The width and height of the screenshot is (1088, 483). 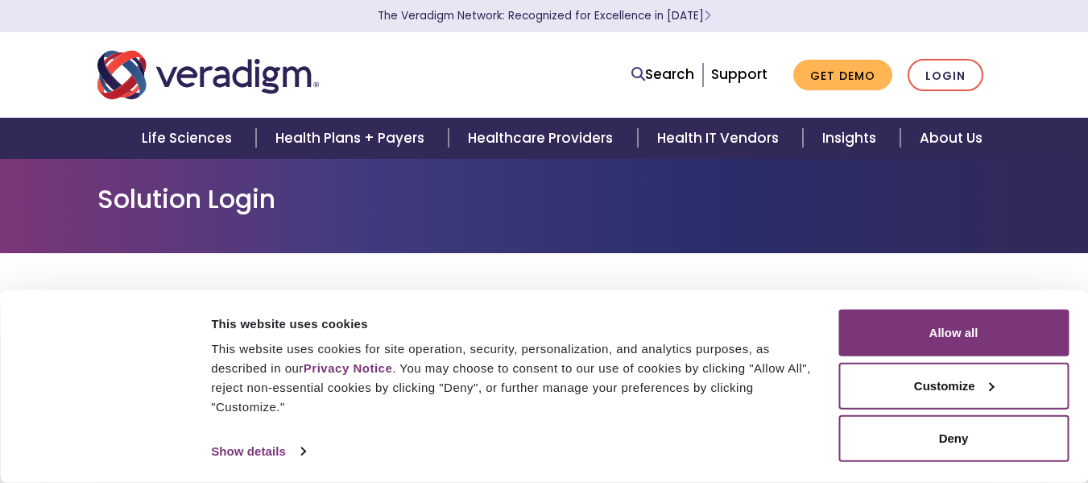 I want to click on span: Learn More, so click(x=707, y=15).